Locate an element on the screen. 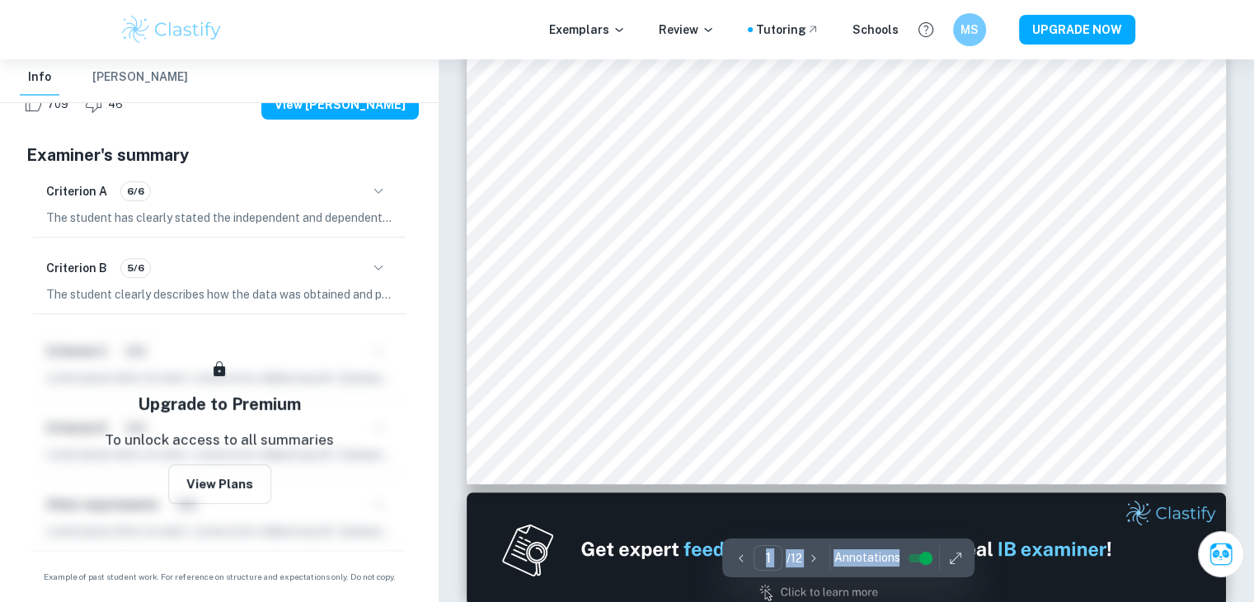  h5: Upgrade to Premium is located at coordinates (219, 404).